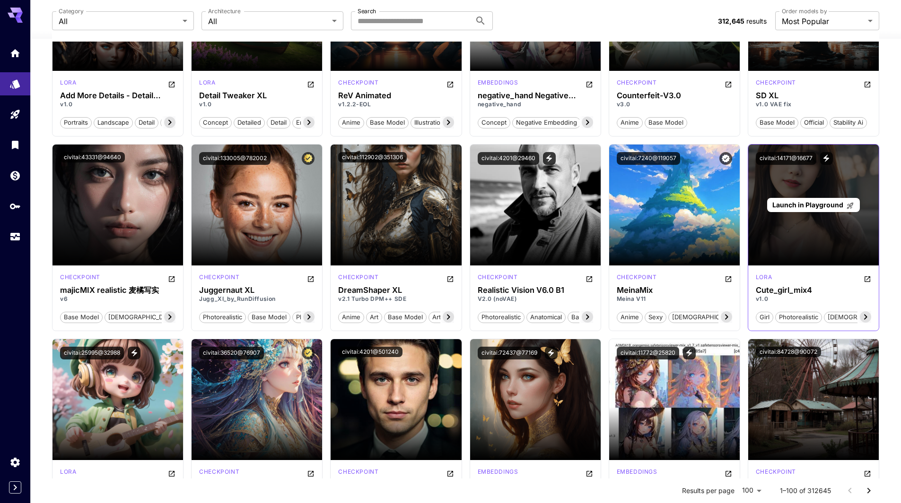  What do you see at coordinates (308, 158) in the screenshot?
I see `button: Certified Model – Vetted for best performance and includes a commercial license.` at bounding box center [308, 158].